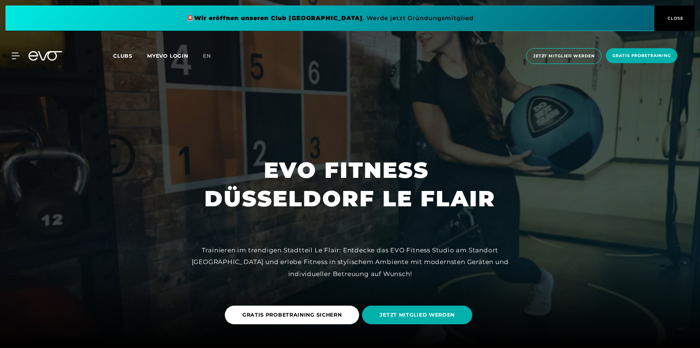 The width and height of the screenshot is (700, 348). What do you see at coordinates (293, 315) in the screenshot?
I see `a: GRATIS PROBETRAINING SICHERN` at bounding box center [293, 315].